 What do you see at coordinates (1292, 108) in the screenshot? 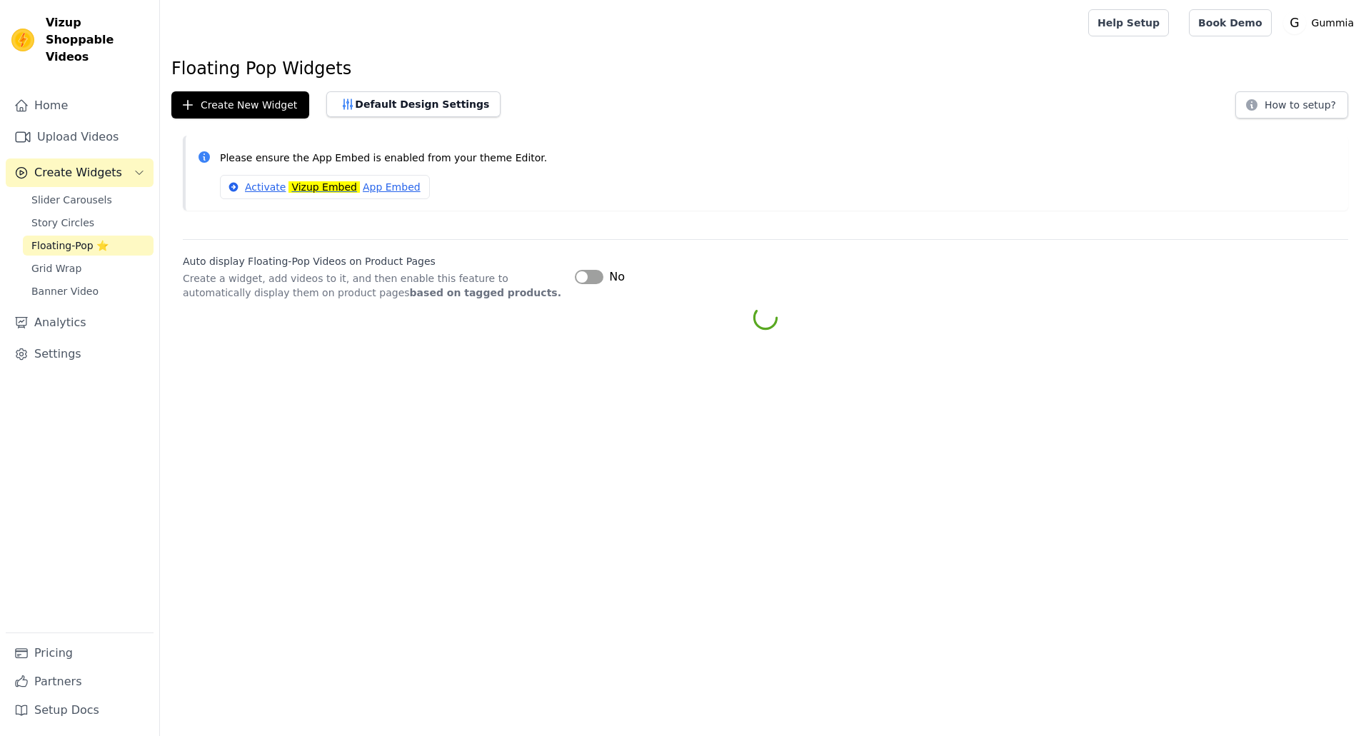
I see `a: How to setup?` at bounding box center [1292, 108].